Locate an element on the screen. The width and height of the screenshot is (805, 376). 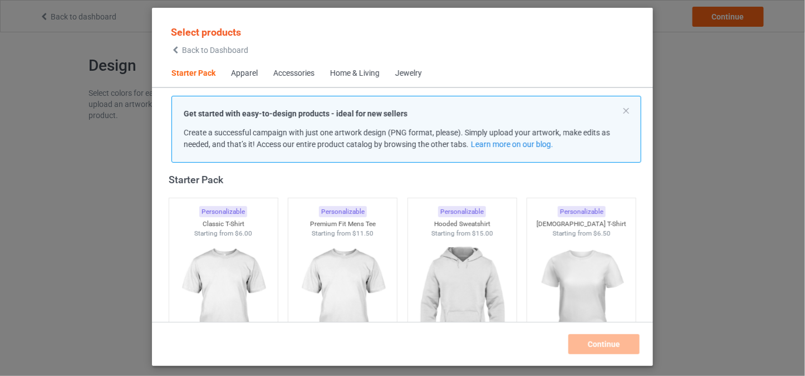
strong: Get started with easy-to-design products - ideal for new sellers is located at coordinates (296, 114).